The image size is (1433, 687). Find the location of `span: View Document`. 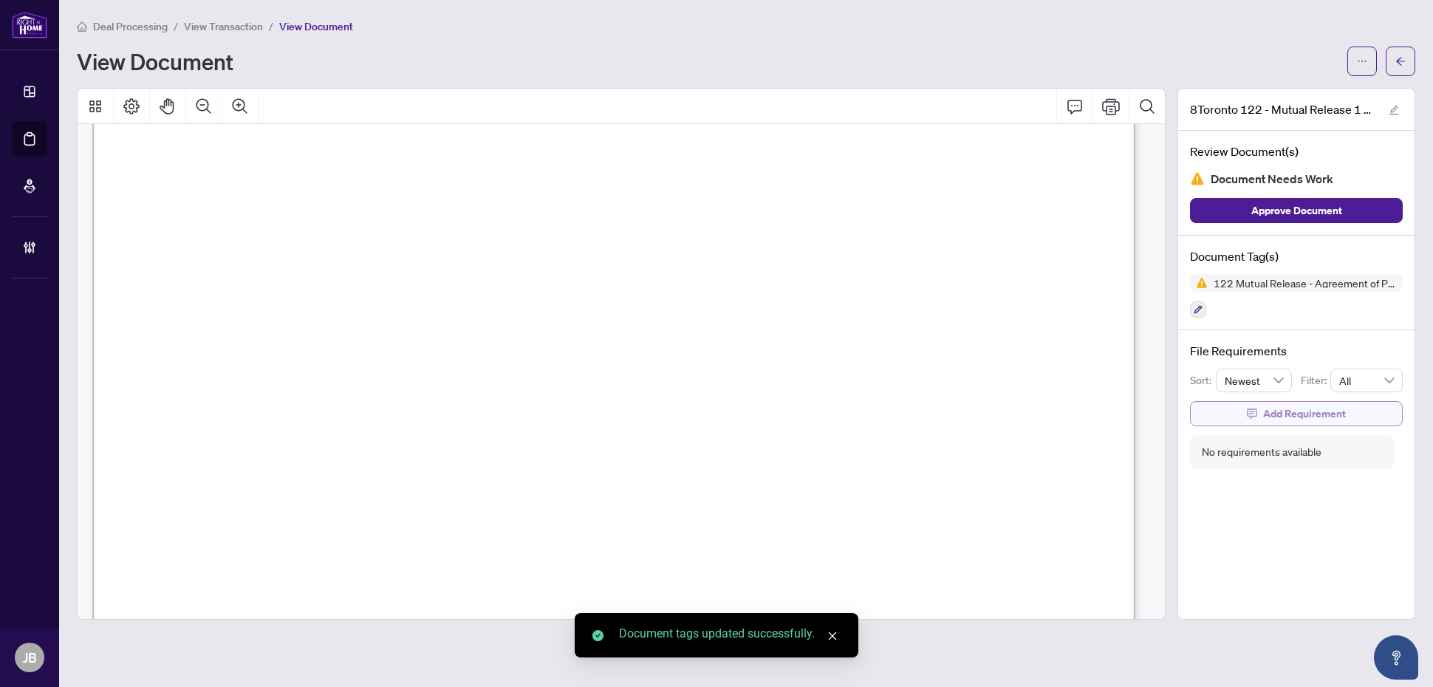

span: View Document is located at coordinates (316, 27).